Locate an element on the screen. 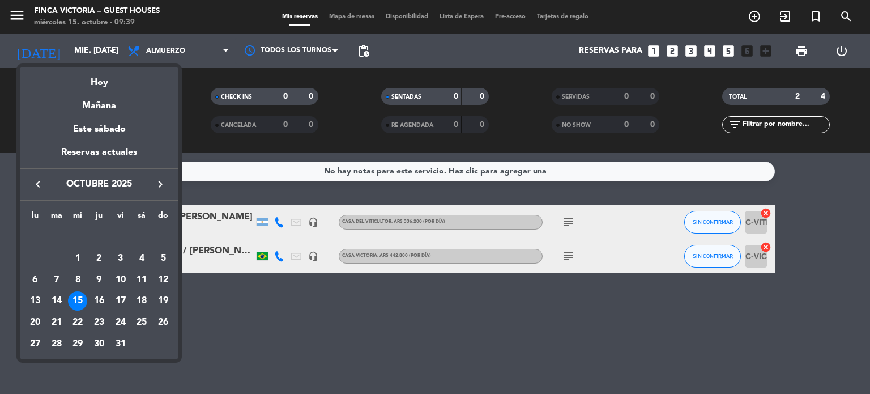  td: 11 de octubre de 2025 is located at coordinates (142, 280).